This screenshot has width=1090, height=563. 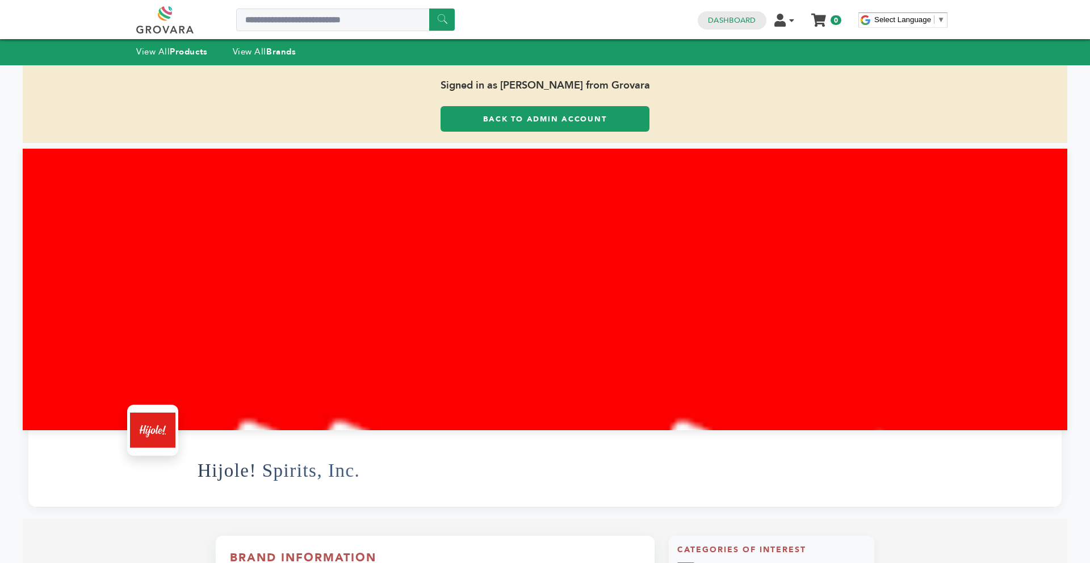 What do you see at coordinates (265, 52) in the screenshot?
I see `a: View AllBrands` at bounding box center [265, 52].